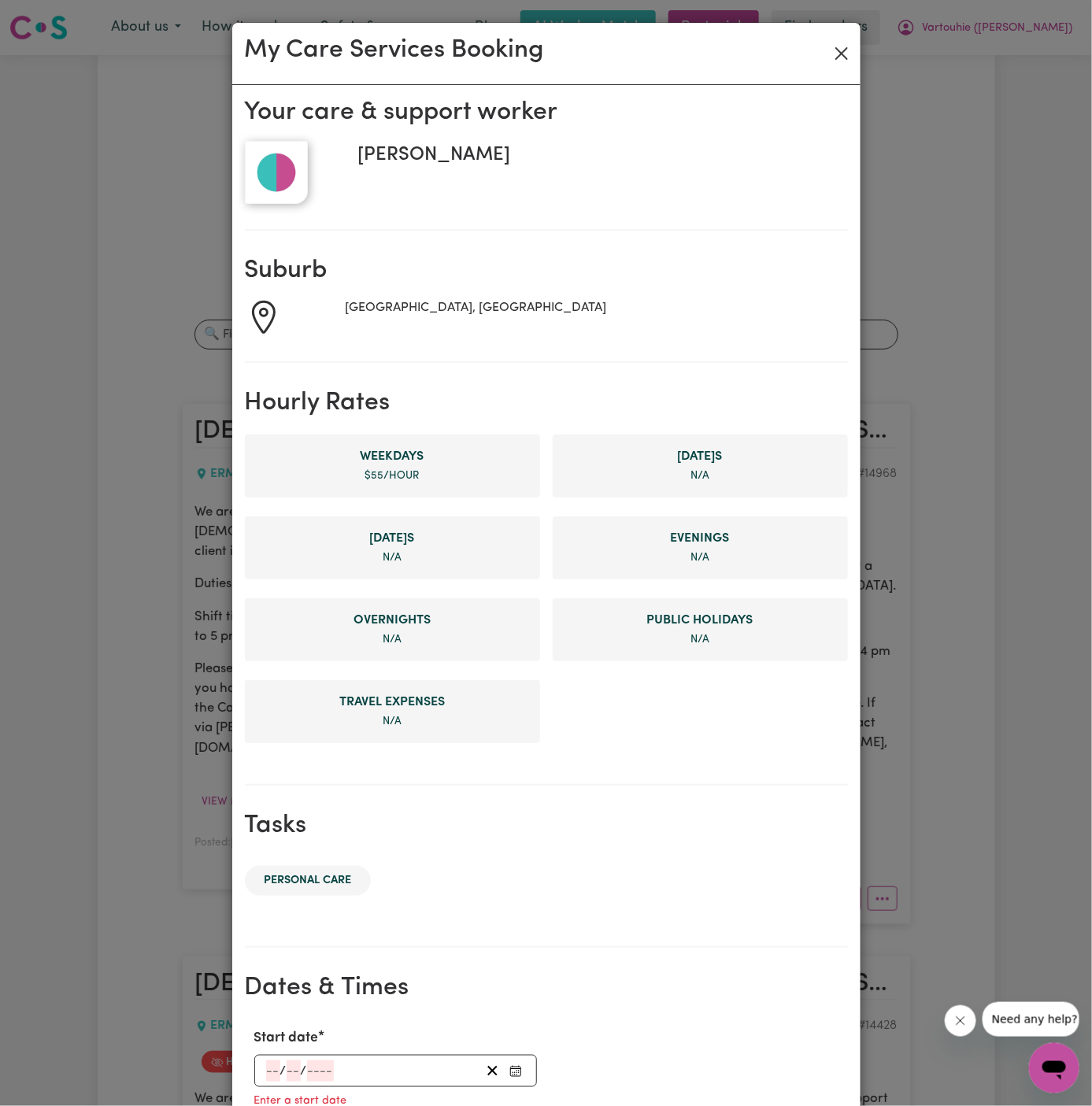 This screenshot has height=1106, width=1092. I want to click on span: Overnight rate, so click(392, 620).